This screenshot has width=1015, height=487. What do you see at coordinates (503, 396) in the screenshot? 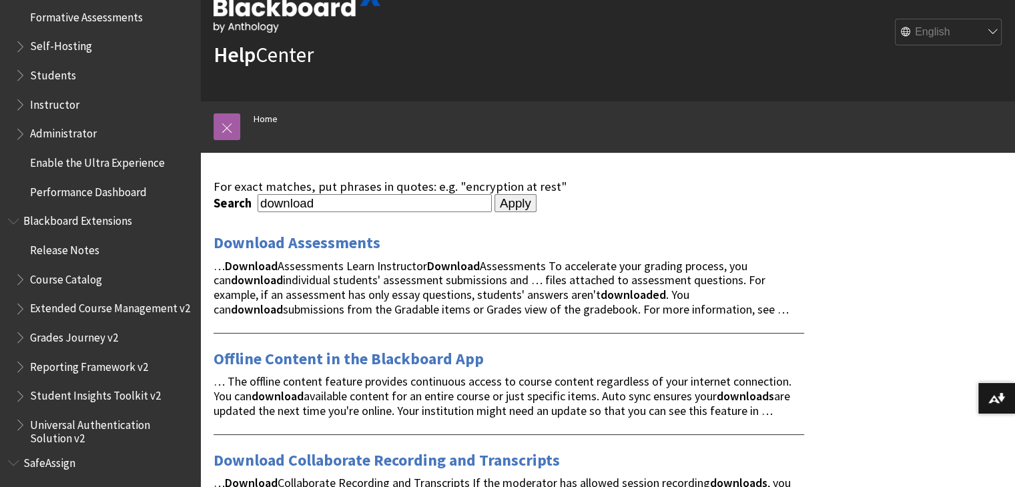
I see `span: … The offline content feature provides continuous access to course content regardless of your int...` at bounding box center [503, 396].